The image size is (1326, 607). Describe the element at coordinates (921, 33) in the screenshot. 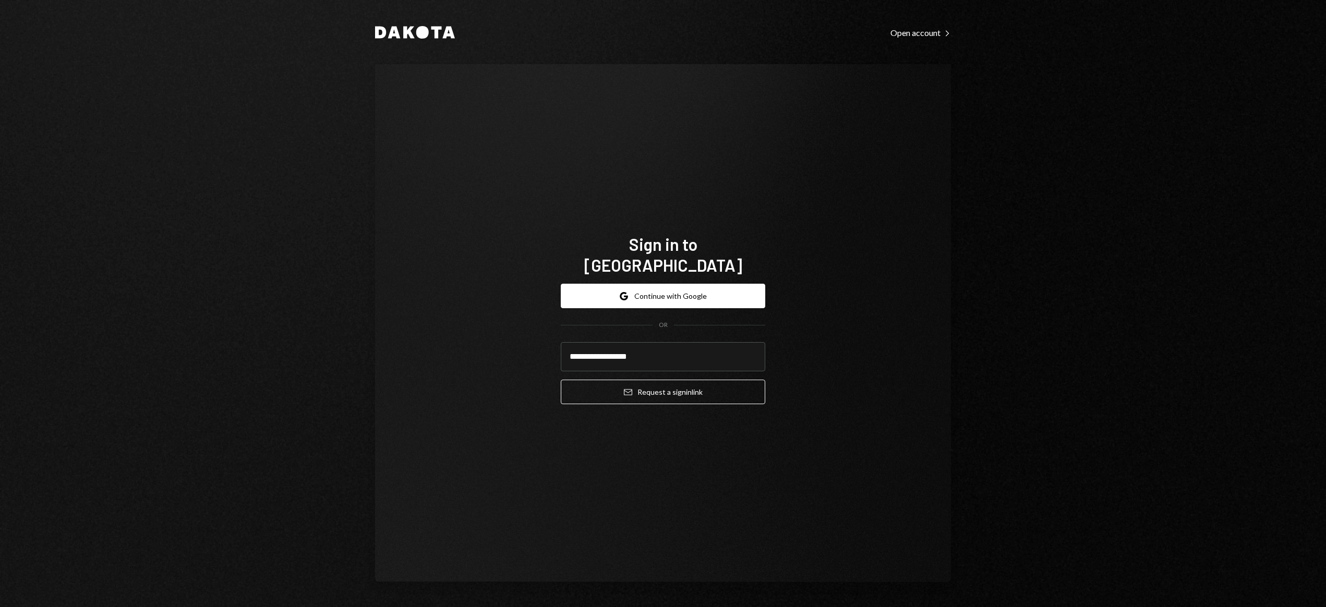

I see `div: Open account` at that location.